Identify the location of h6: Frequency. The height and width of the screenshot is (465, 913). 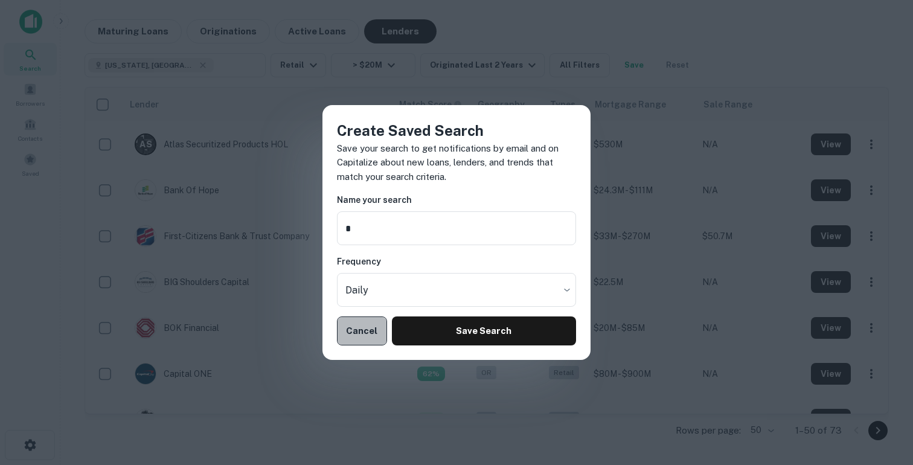
(457, 262).